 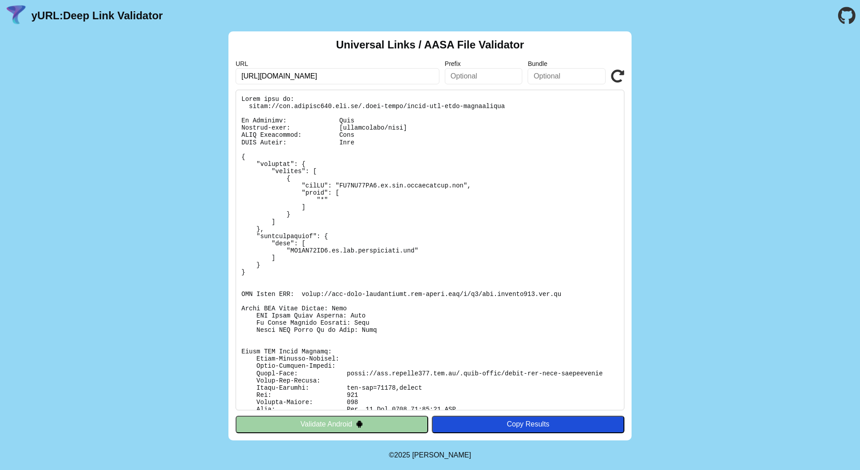 I want to click on input: Required, so click(x=337, y=76).